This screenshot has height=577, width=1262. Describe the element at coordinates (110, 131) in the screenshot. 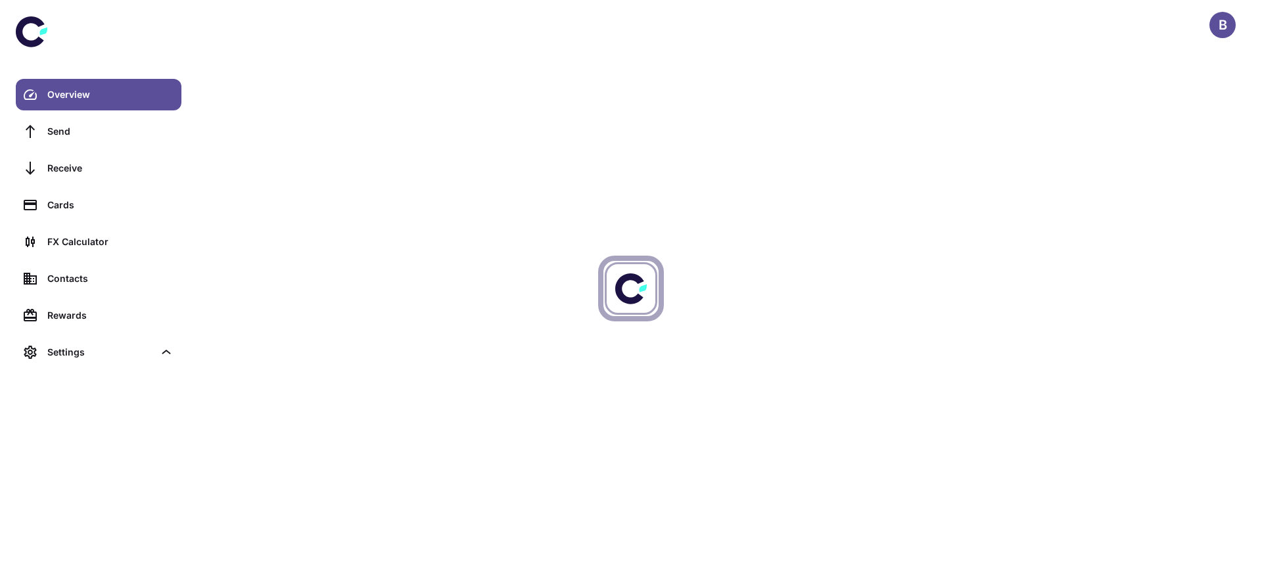

I see `div: Send` at that location.